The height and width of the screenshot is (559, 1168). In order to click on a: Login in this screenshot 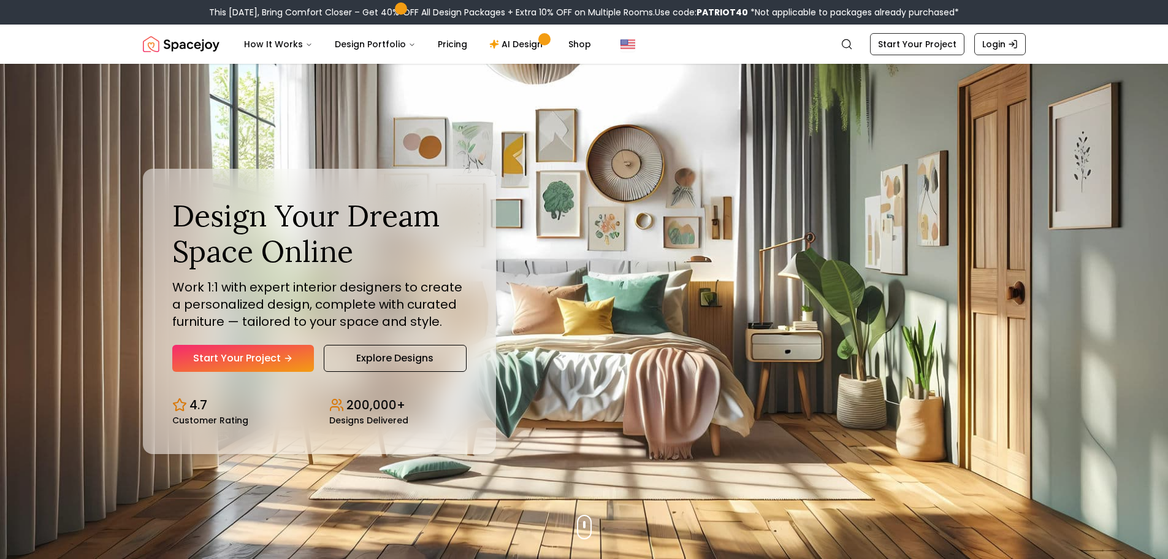, I will do `click(1000, 44)`.